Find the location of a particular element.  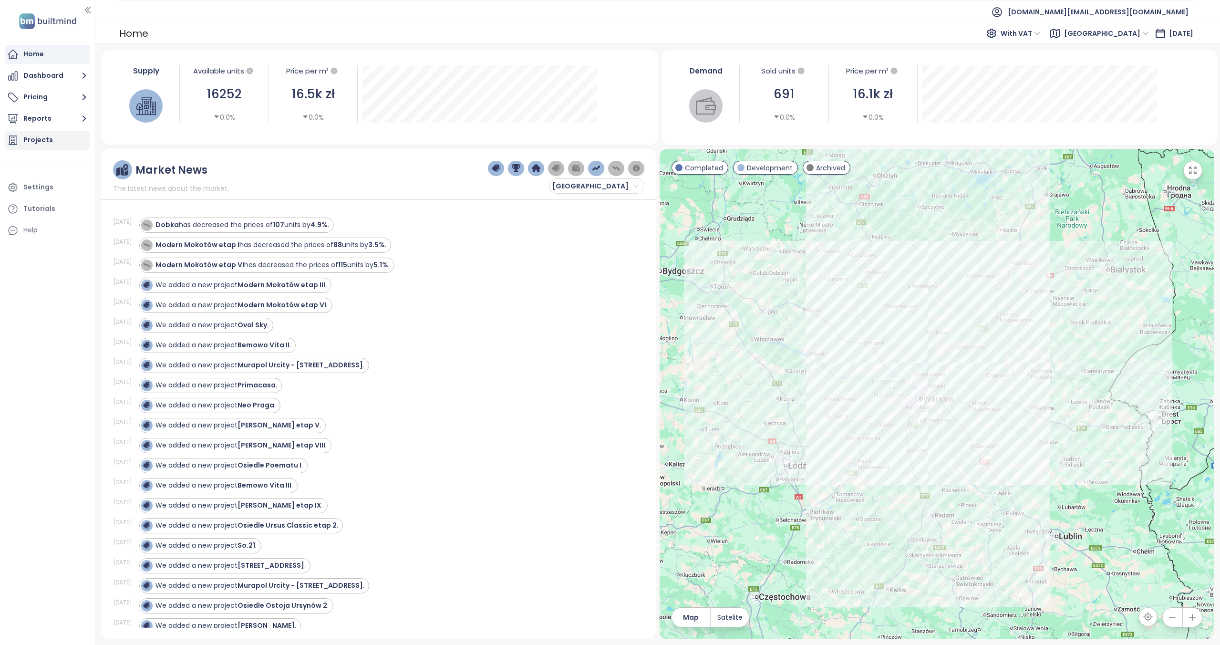

strong: 88 is located at coordinates (338, 245).